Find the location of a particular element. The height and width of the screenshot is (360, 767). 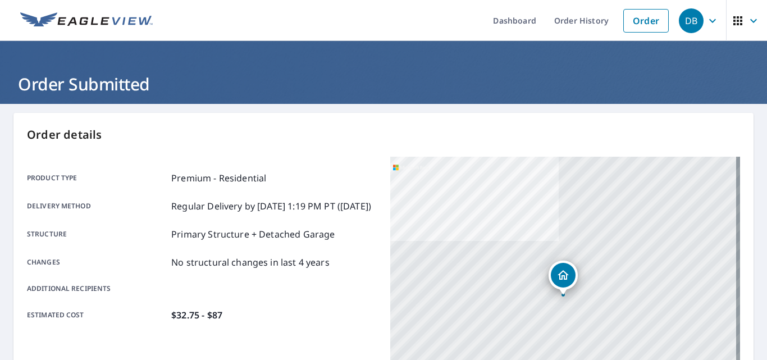

h1: Order Submitted is located at coordinates (383, 84).